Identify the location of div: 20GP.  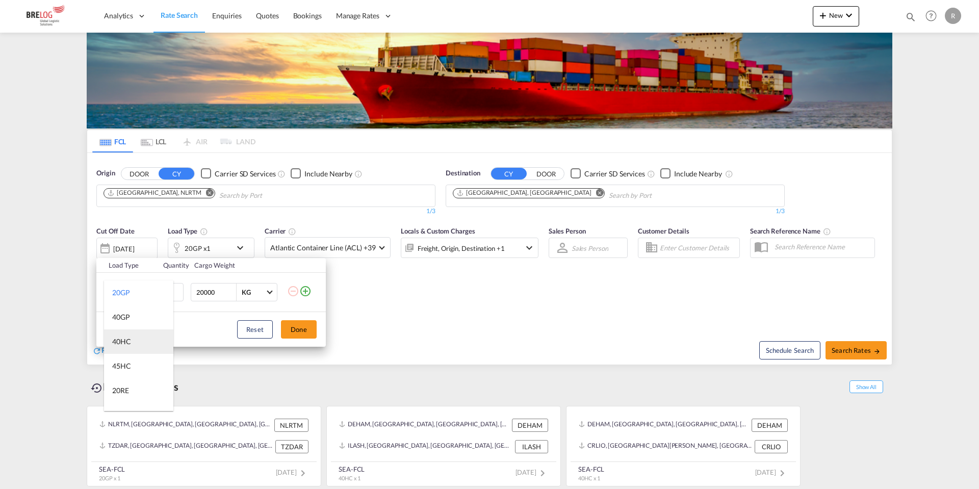
(121, 293).